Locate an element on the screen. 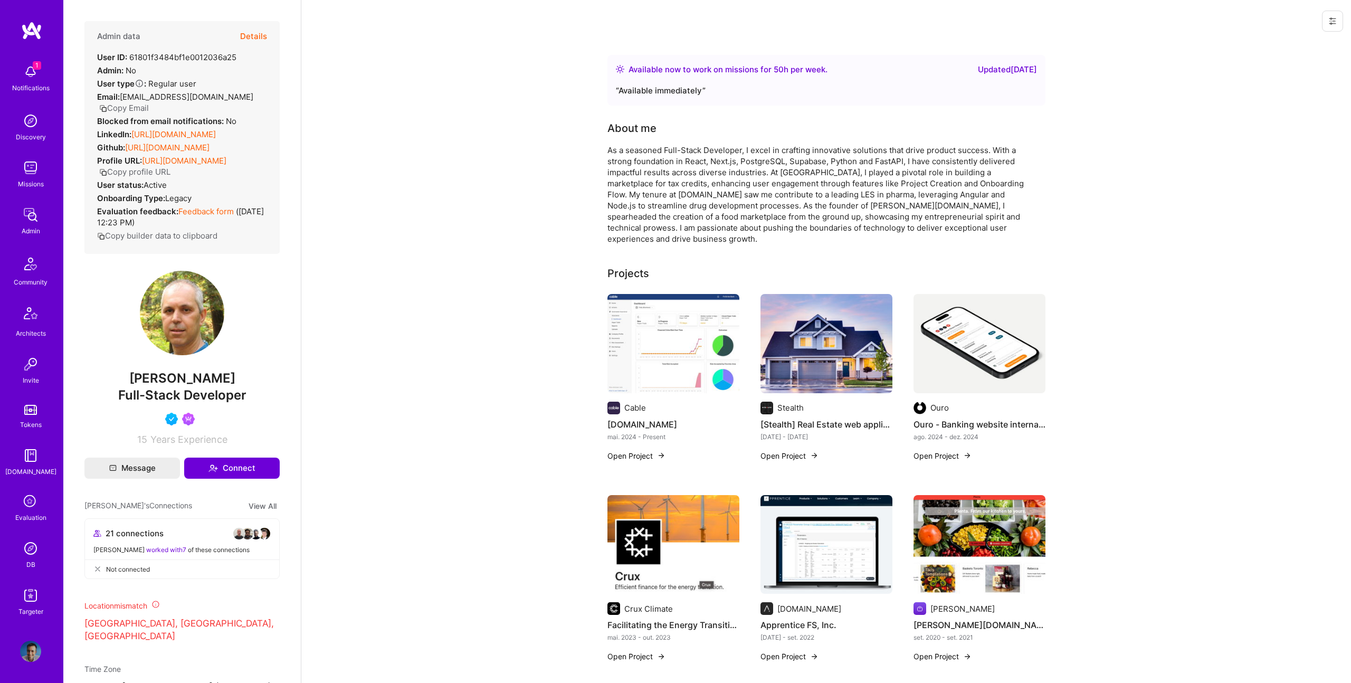 The width and height of the screenshot is (1351, 683). div: Evaluation is located at coordinates (31, 517).